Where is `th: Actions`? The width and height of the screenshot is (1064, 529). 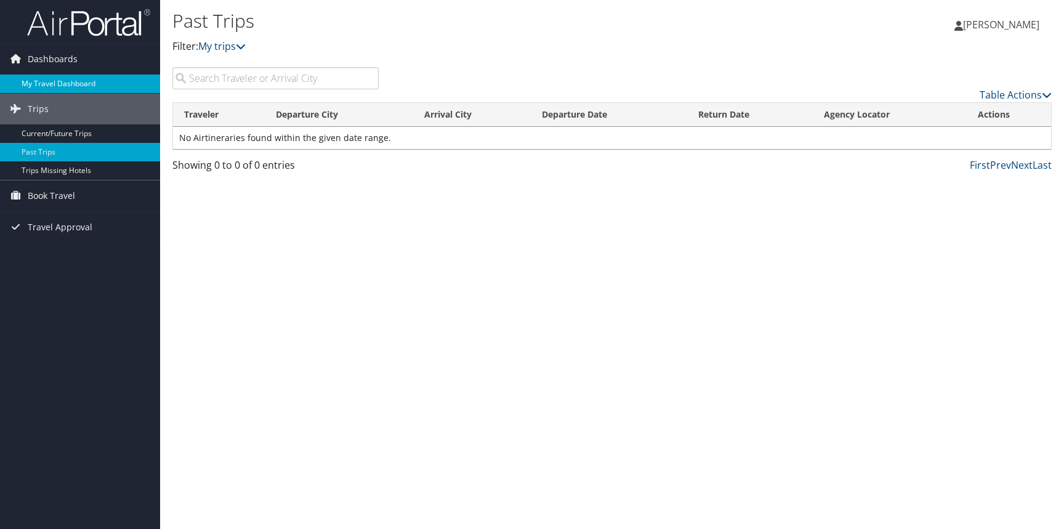
th: Actions is located at coordinates (1009, 115).